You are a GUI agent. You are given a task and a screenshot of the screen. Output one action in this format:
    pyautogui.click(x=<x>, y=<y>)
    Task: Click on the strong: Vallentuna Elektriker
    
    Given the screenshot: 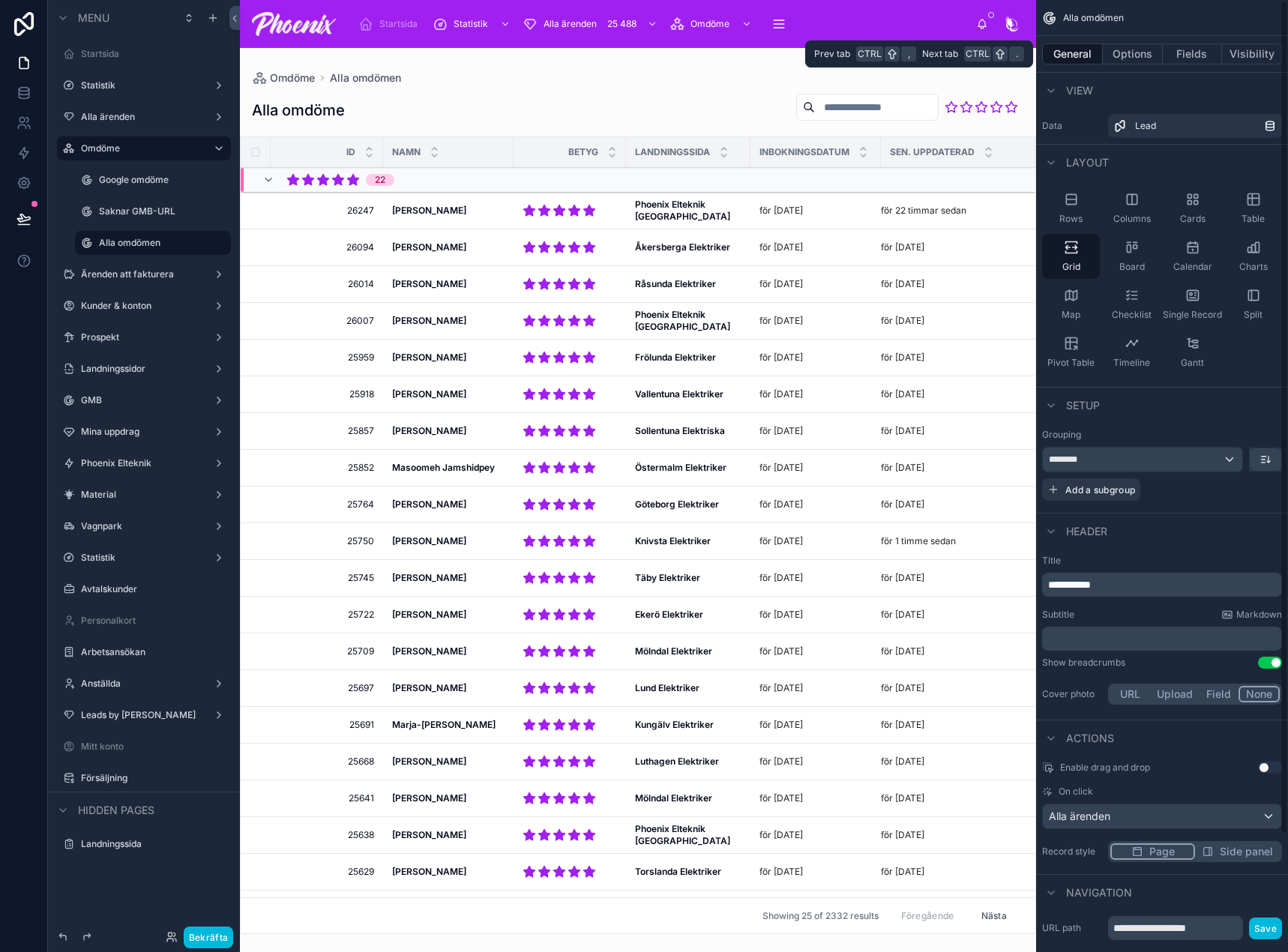 What is the action you would take?
    pyautogui.click(x=679, y=394)
    